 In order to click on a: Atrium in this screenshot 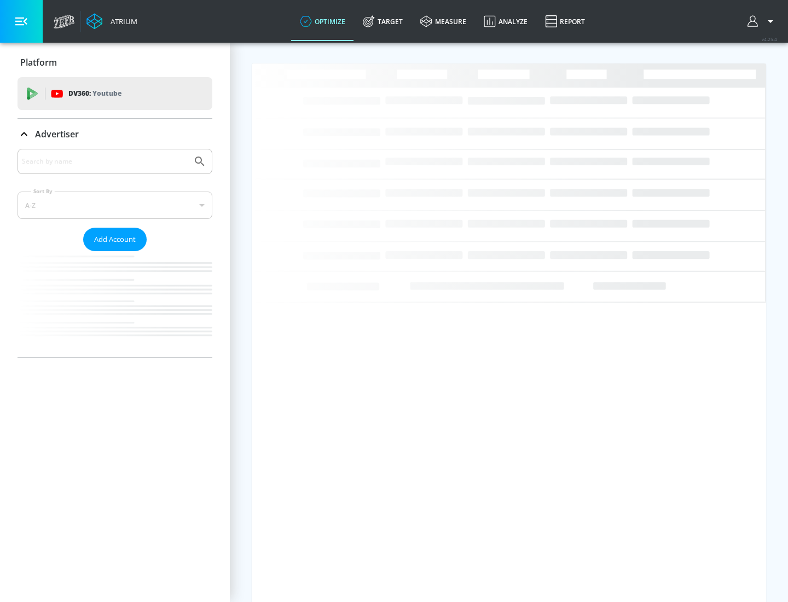, I will do `click(112, 21)`.